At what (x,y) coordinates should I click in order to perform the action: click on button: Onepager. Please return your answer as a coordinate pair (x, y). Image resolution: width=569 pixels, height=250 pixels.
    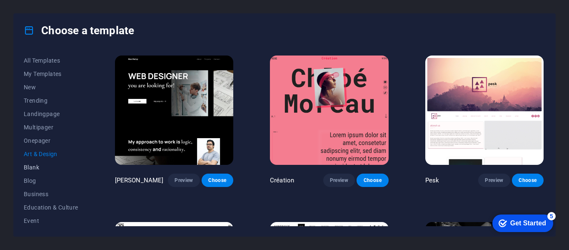
    Looking at the image, I should click on (51, 140).